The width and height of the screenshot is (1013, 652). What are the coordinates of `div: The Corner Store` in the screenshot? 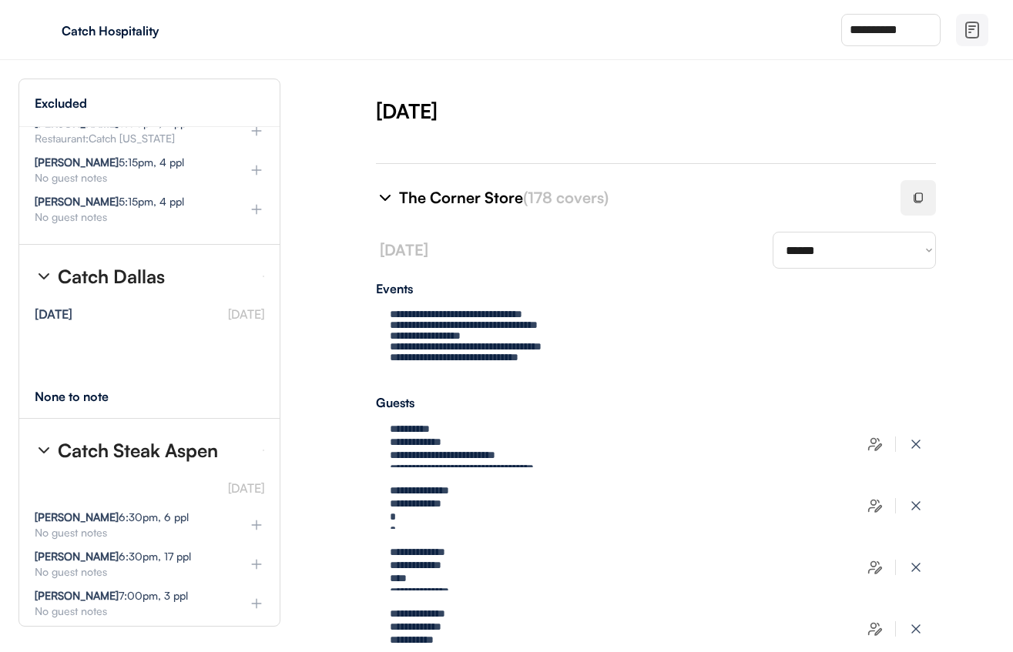 It's located at (640, 198).